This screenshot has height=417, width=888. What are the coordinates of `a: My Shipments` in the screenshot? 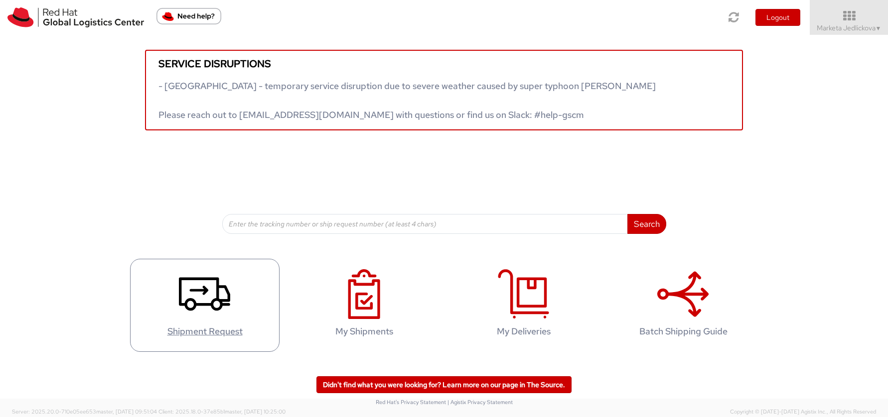 It's located at (364, 305).